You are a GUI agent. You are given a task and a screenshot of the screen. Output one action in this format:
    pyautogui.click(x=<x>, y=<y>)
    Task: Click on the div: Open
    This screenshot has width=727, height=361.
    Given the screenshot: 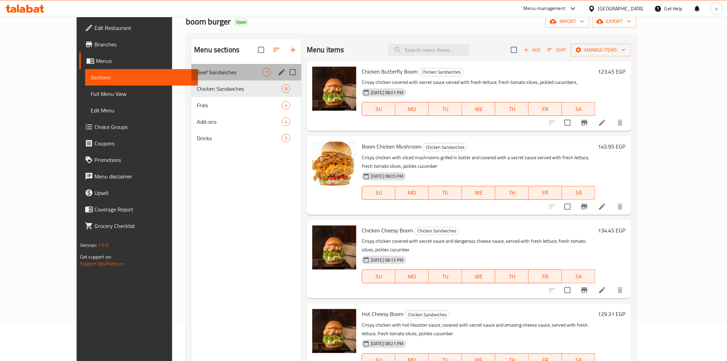 What is the action you would take?
    pyautogui.click(x=241, y=22)
    